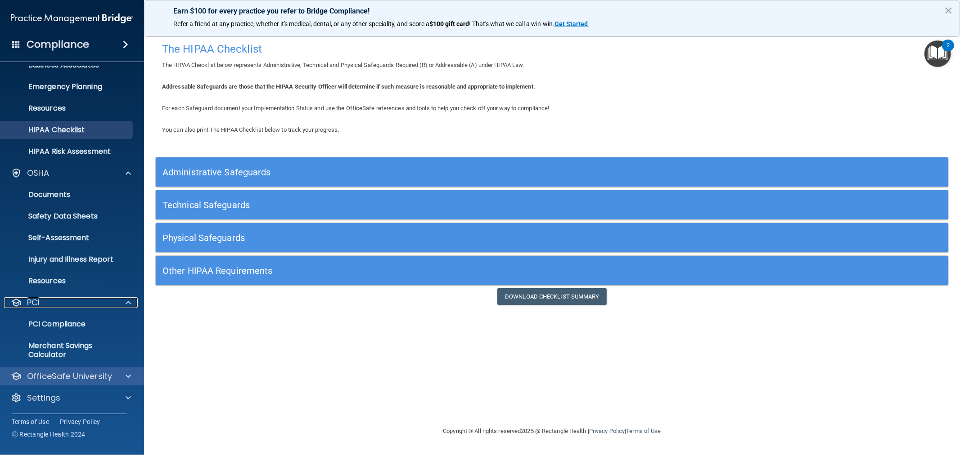 This screenshot has height=455, width=960. I want to click on a: OfficeSafe University, so click(71, 377).